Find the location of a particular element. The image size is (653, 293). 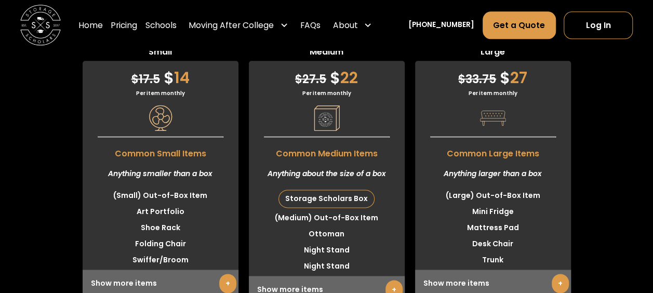

li: Mini Fridge is located at coordinates (493, 212).